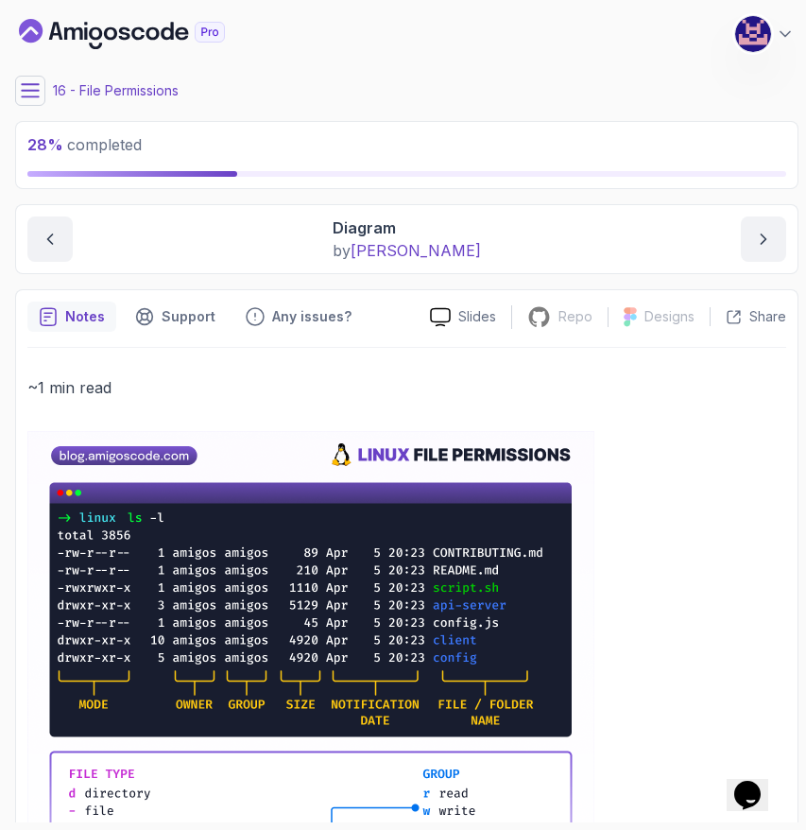 The image size is (806, 830). I want to click on p: Notes, so click(85, 317).